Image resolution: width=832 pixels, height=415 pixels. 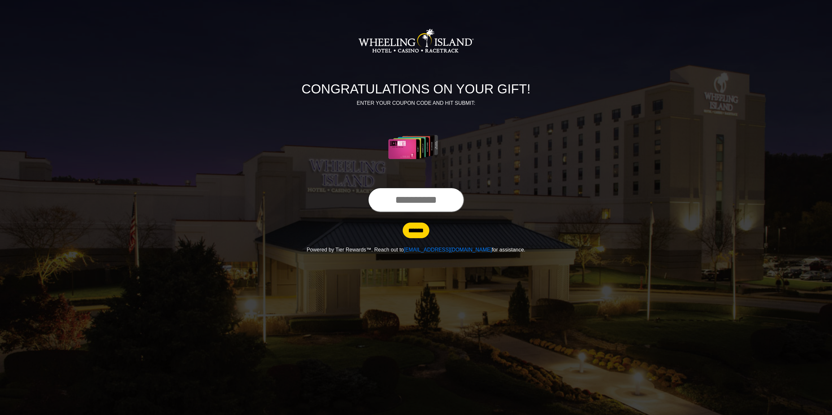 What do you see at coordinates (415, 250) in the screenshot?
I see `span: Powered by Tier Rewards™. Reach out to for assistance.` at bounding box center [415, 250].